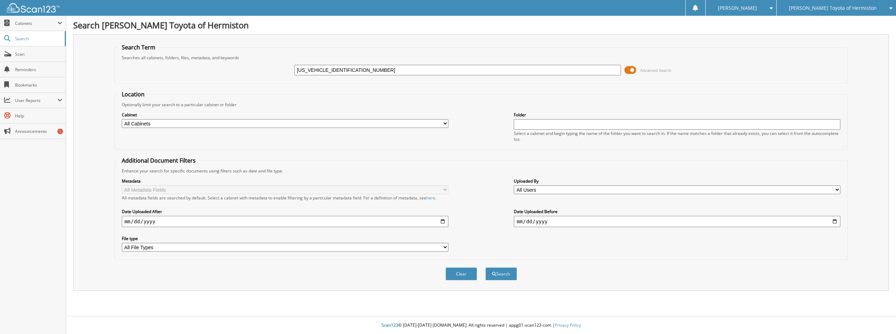 The width and height of the screenshot is (896, 334). Describe the element at coordinates (159, 160) in the screenshot. I see `legend: Additional Document Filters` at that location.